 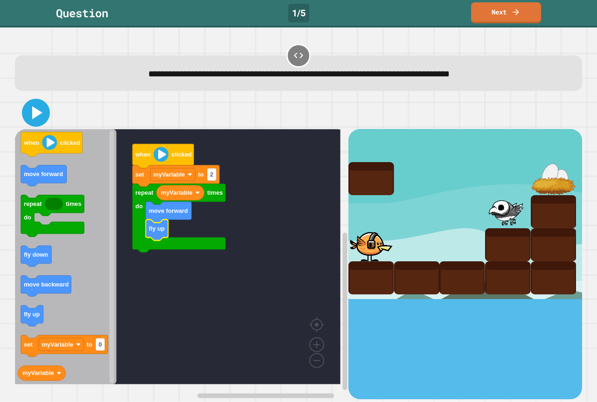 I want to click on a: Next, so click(x=506, y=13).